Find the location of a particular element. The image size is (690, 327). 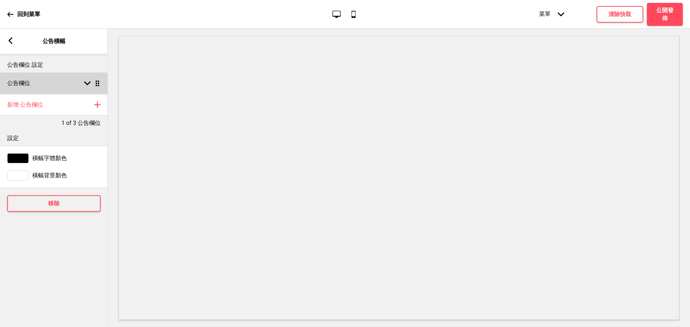

span: 橫幅背景顏色 is located at coordinates (50, 176).